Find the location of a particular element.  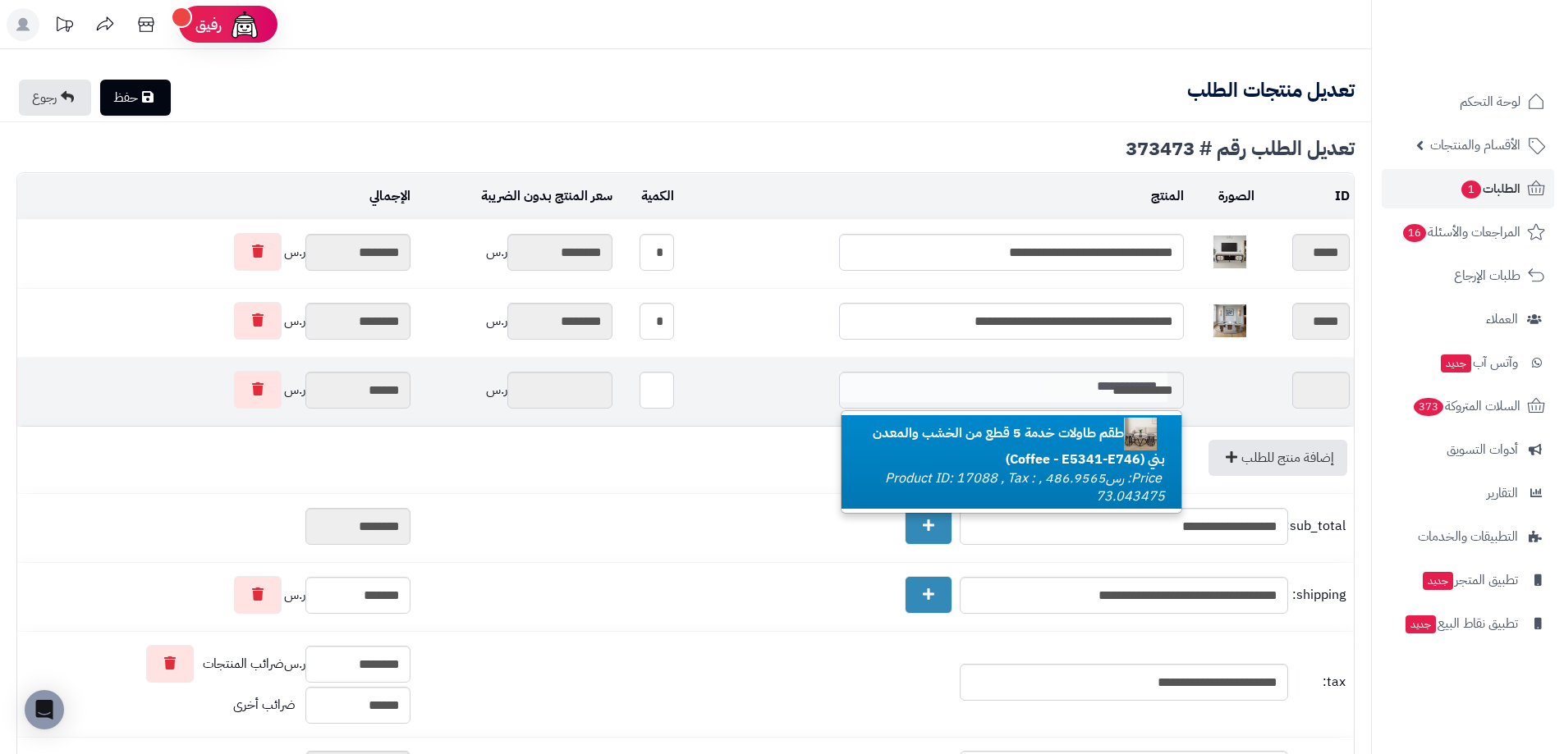

a: لوحة التحكم is located at coordinates (1468, 102).